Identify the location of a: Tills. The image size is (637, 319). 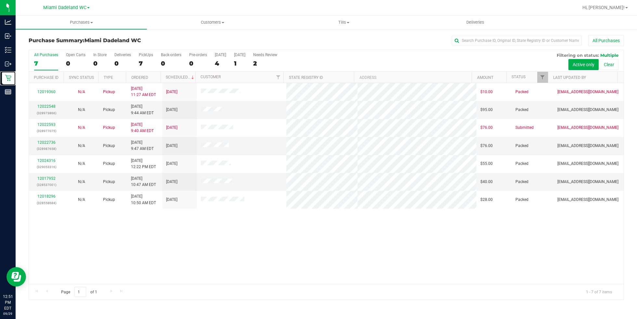
(344, 22).